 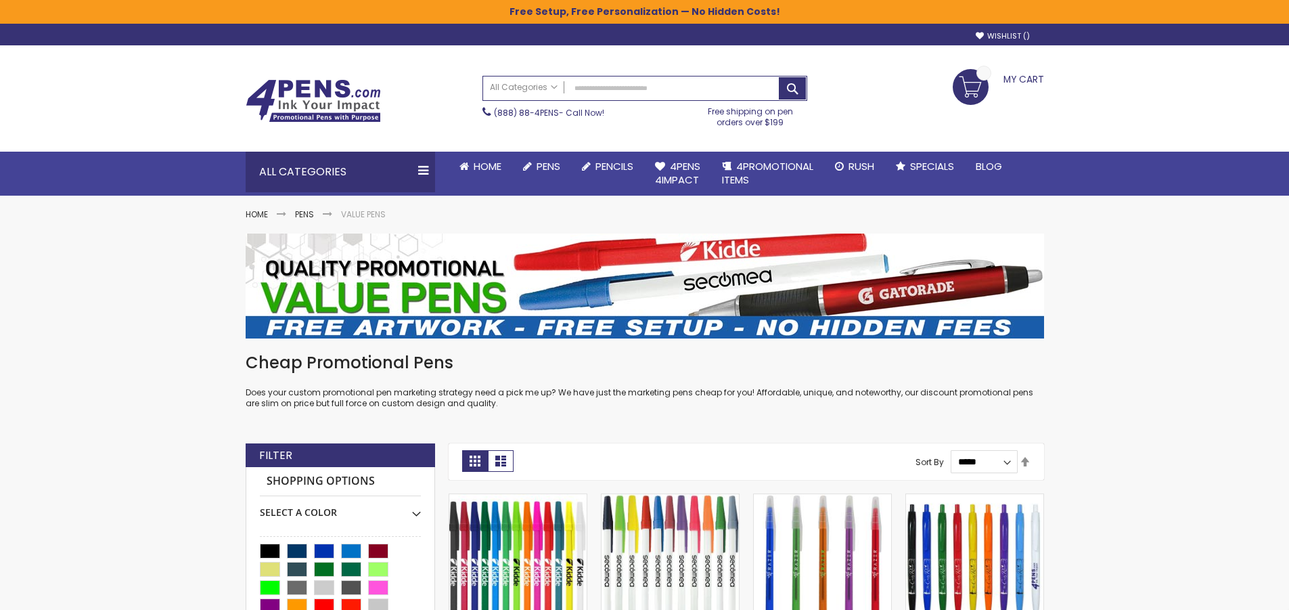 I want to click on a: Specials, so click(x=925, y=166).